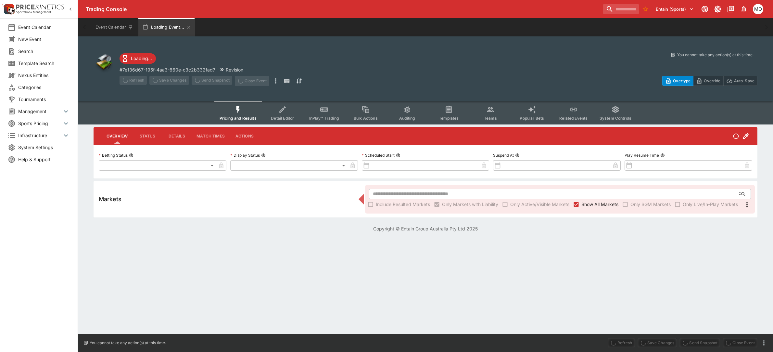  I want to click on span: Show All Markets, so click(600, 204).